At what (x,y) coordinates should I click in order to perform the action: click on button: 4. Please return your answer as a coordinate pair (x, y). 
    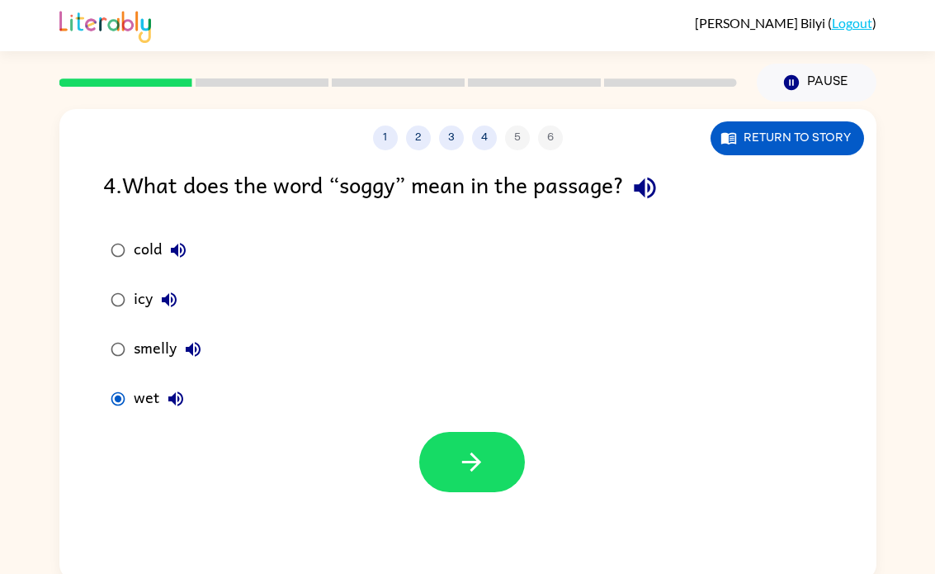
    Looking at the image, I should click on (485, 138).